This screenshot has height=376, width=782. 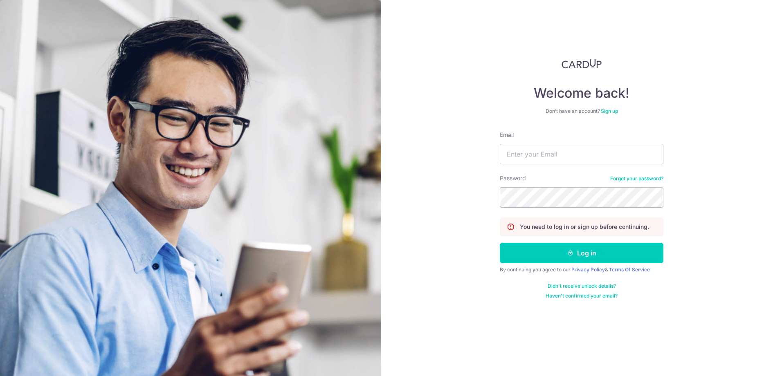 What do you see at coordinates (582, 93) in the screenshot?
I see `h4: Welcome back!` at bounding box center [582, 93].